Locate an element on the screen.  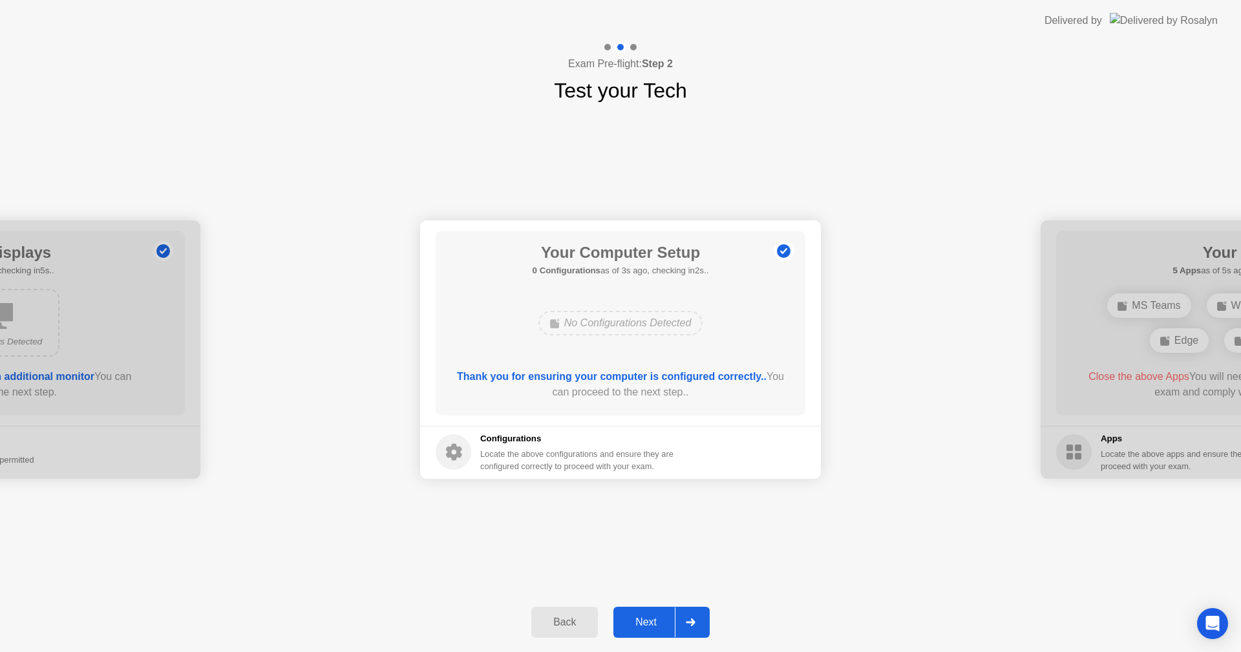
img: Delivered by Rosalyn is located at coordinates (1164, 20).